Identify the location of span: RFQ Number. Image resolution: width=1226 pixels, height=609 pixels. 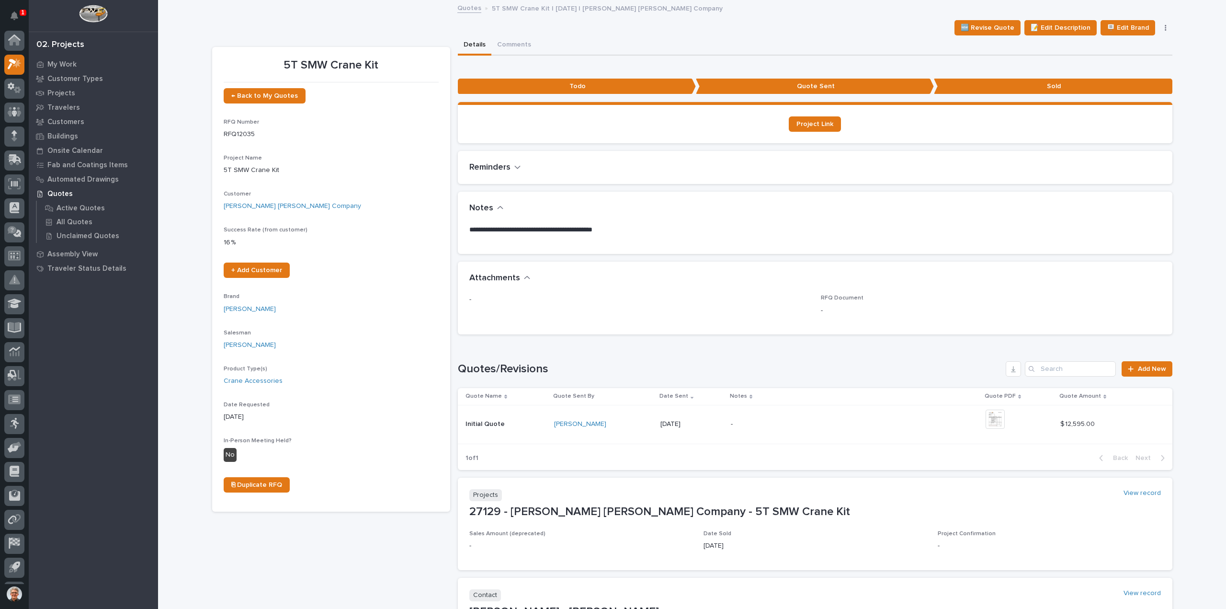
(241, 122).